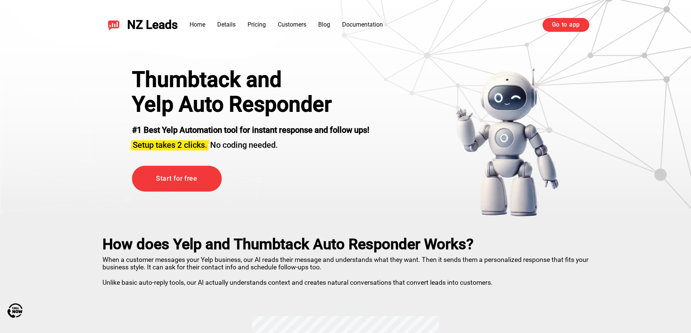 Image resolution: width=691 pixels, height=333 pixels. Describe the element at coordinates (363, 24) in the screenshot. I see `a: Documentation` at that location.